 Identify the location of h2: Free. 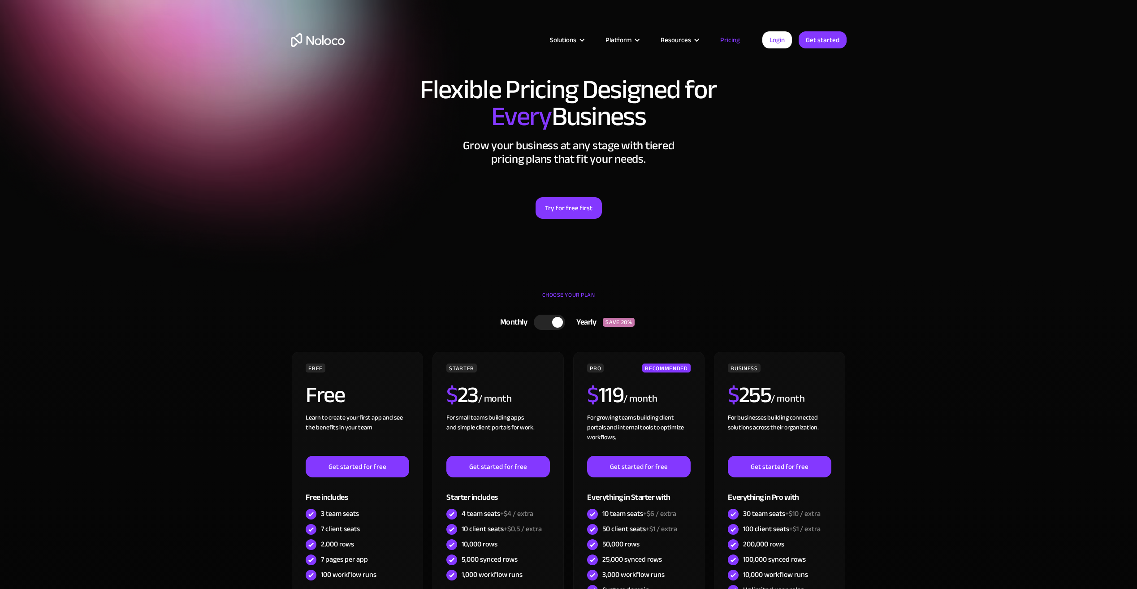
(325, 395).